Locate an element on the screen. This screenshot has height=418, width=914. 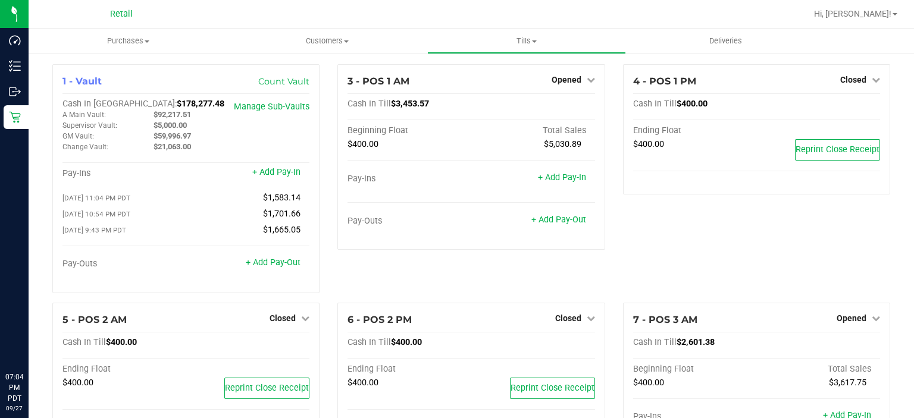
span: Customers is located at coordinates (327, 41).